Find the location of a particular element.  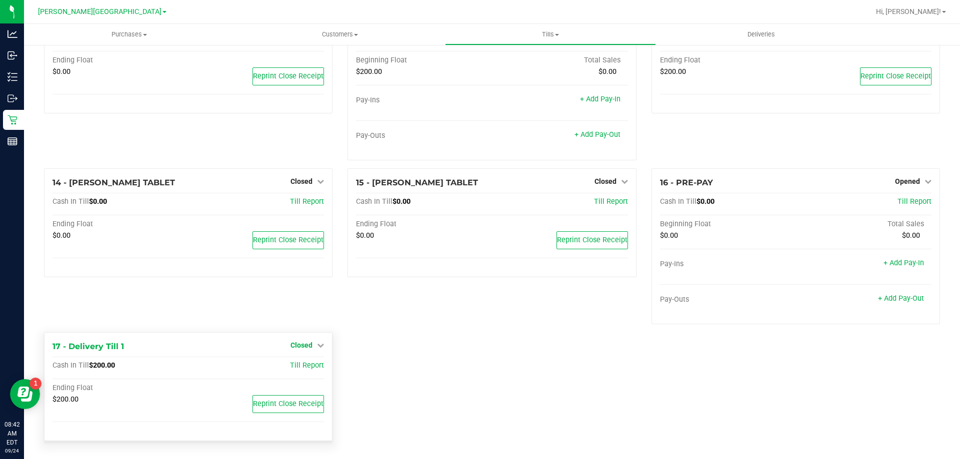

inline-svg: Reports is located at coordinates (12, 141).